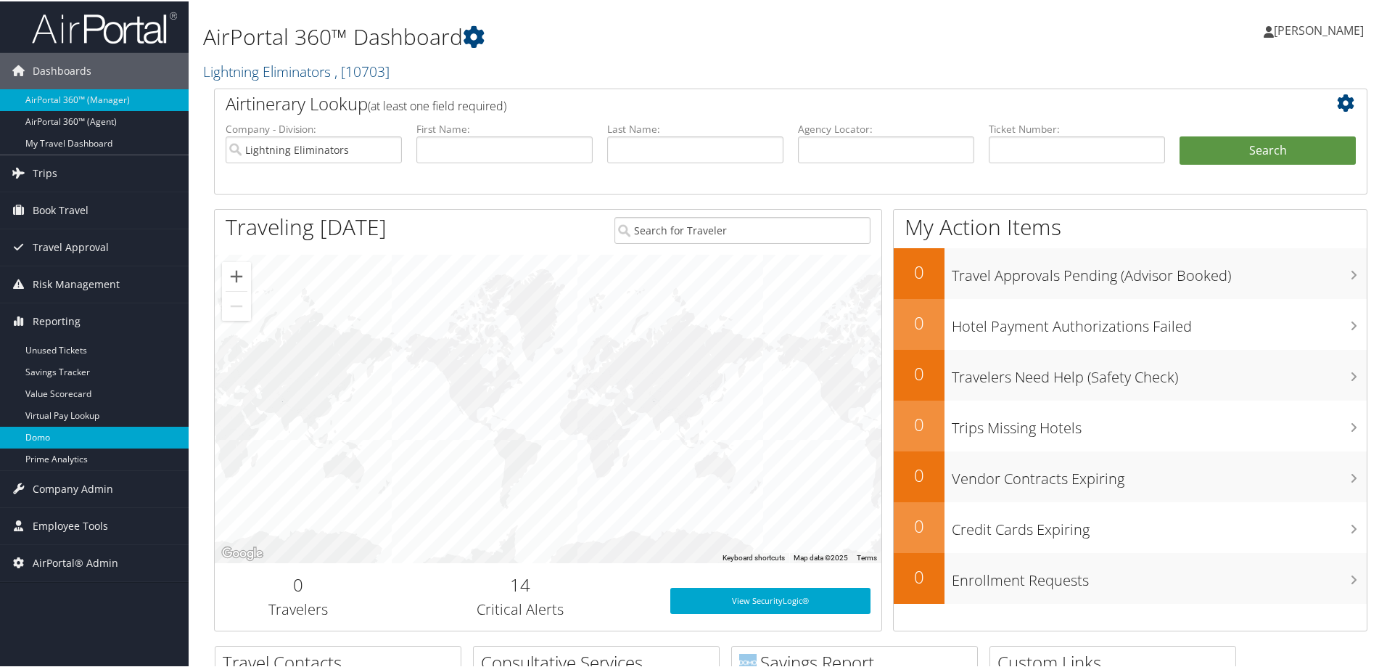 The width and height of the screenshot is (1387, 667). What do you see at coordinates (362, 70) in the screenshot?
I see `span: , [ 10703 ]` at bounding box center [362, 70].